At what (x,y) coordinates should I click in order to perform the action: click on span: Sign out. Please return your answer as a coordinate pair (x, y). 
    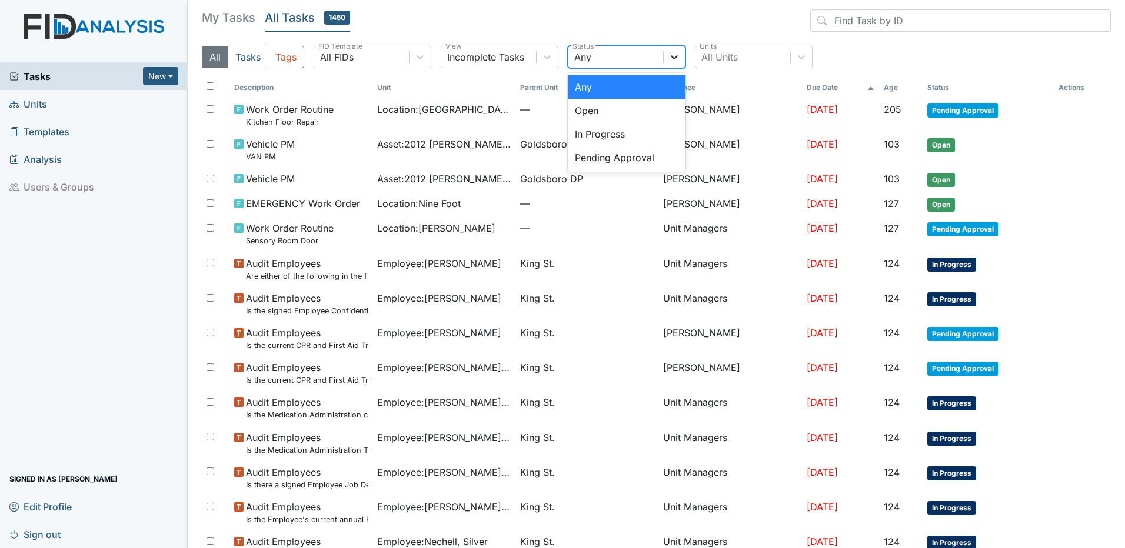
    Looking at the image, I should click on (35, 534).